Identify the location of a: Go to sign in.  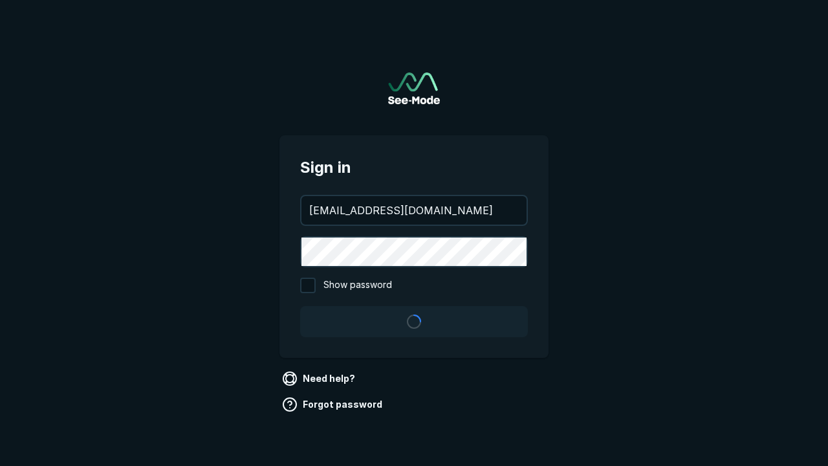
(414, 88).